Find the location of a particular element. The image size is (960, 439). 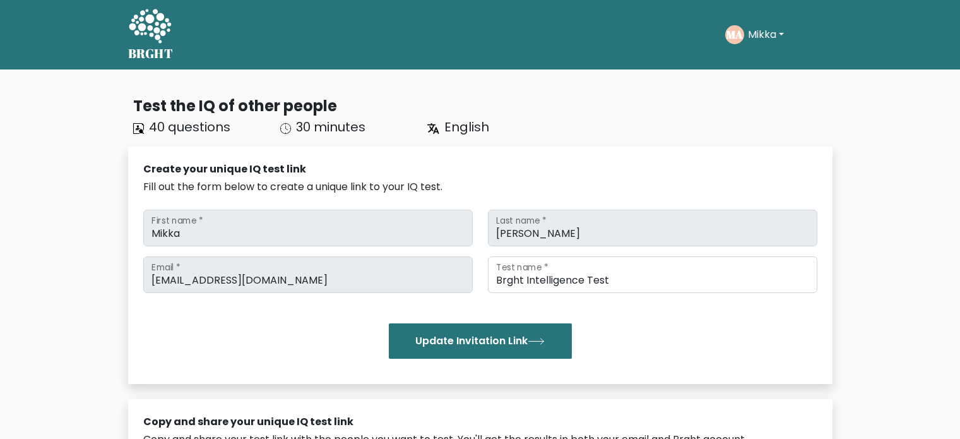

button: Mikka is located at coordinates (766, 35).